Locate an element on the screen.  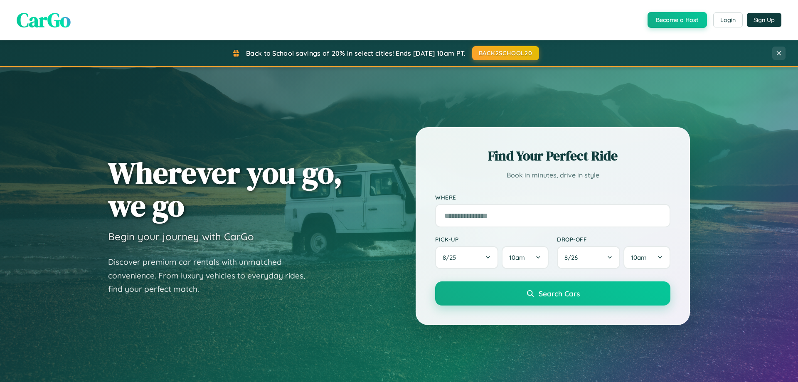
h1: Wherever you go, we go is located at coordinates (225, 189).